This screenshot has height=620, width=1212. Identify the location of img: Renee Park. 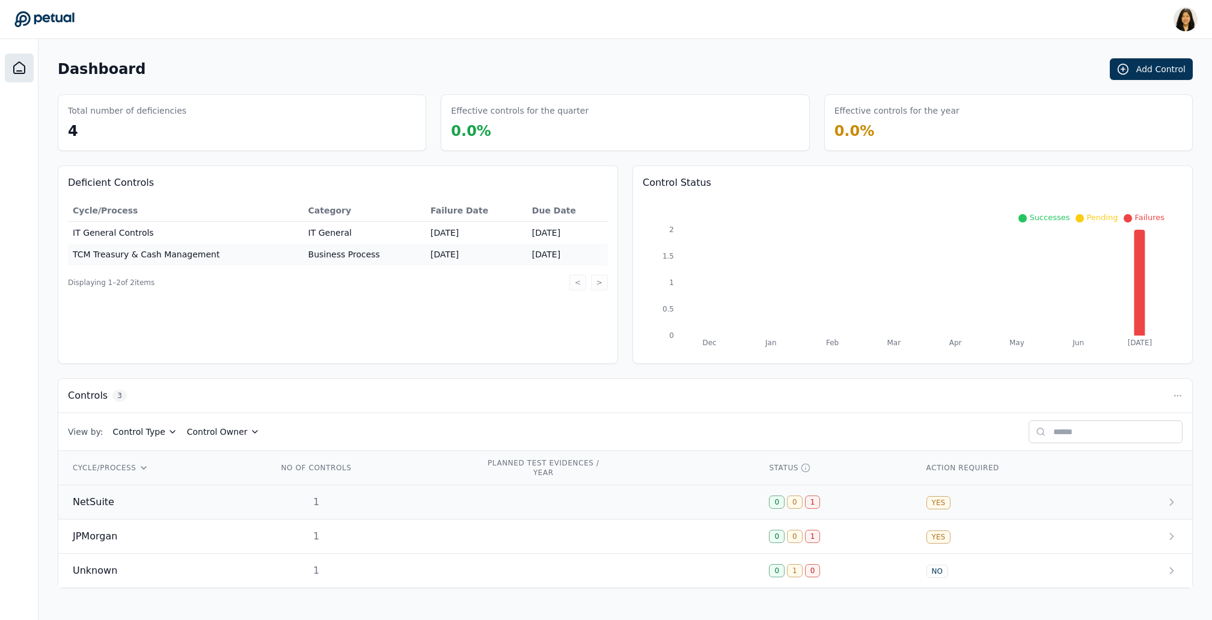
(1186, 19).